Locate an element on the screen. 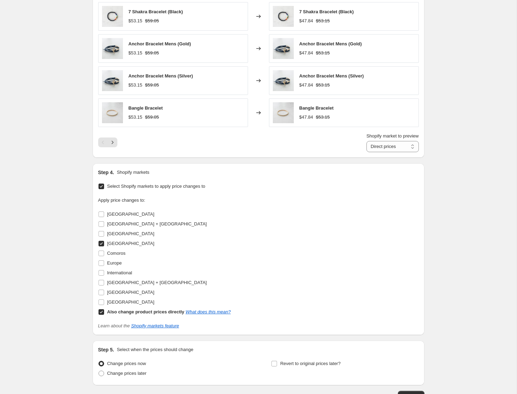 The height and width of the screenshot is (394, 517). p: Shopify markets is located at coordinates (133, 173).